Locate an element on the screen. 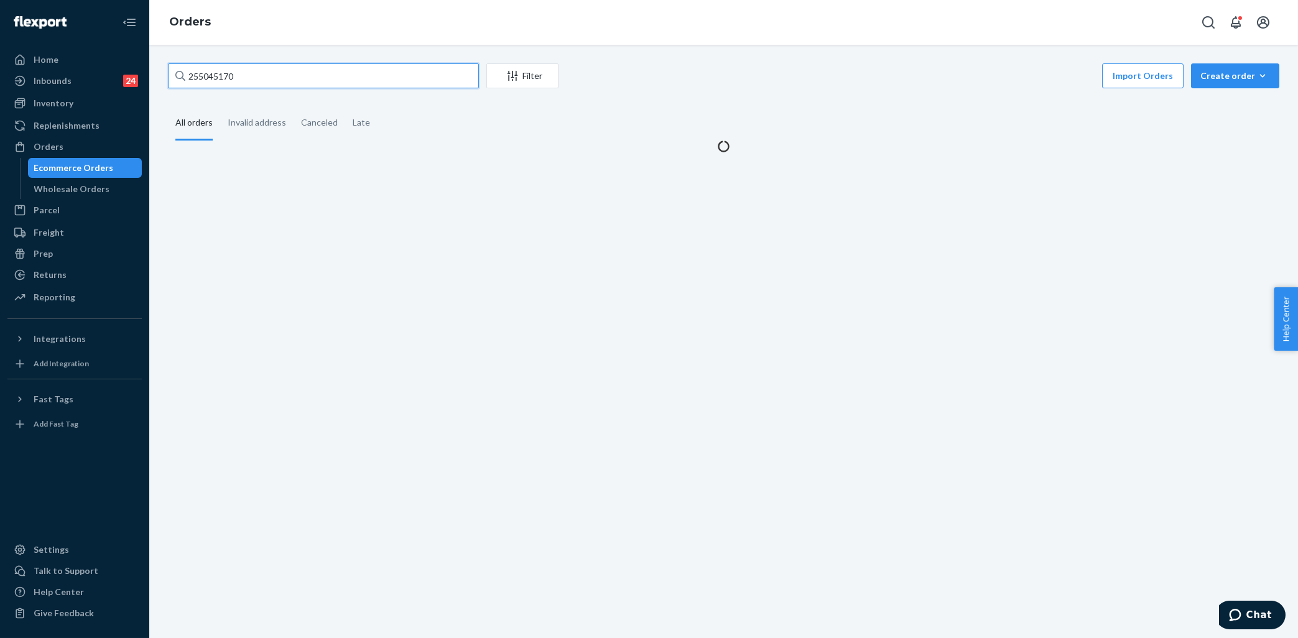  div: Inbounds is located at coordinates (52, 81).